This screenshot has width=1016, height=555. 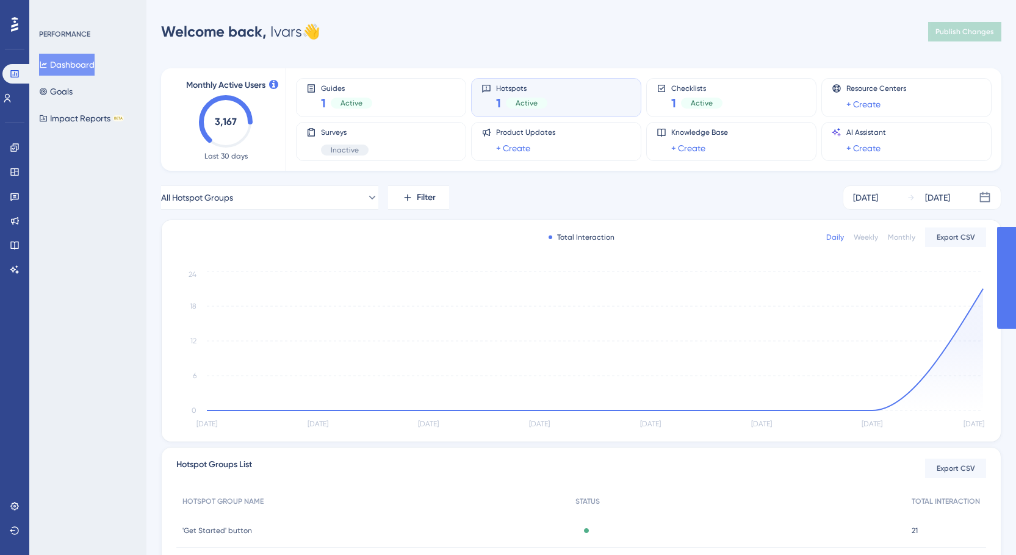 I want to click on button: Dashboard, so click(x=67, y=65).